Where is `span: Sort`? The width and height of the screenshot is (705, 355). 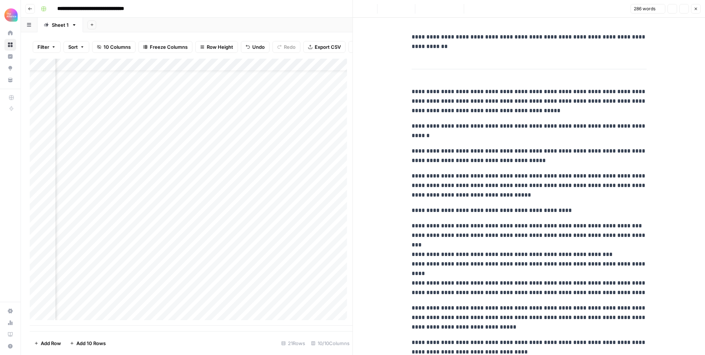 span: Sort is located at coordinates (73, 47).